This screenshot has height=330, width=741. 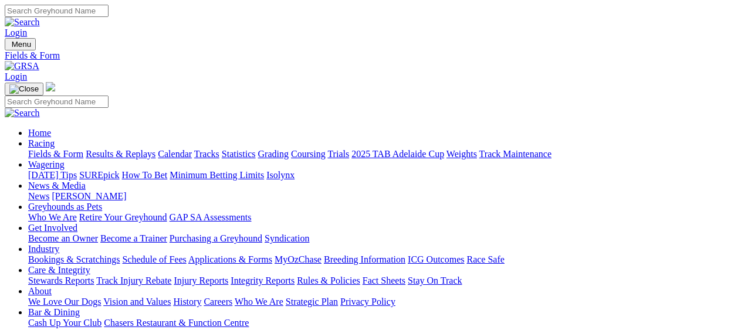 I want to click on a: ICG Outcomes, so click(x=436, y=259).